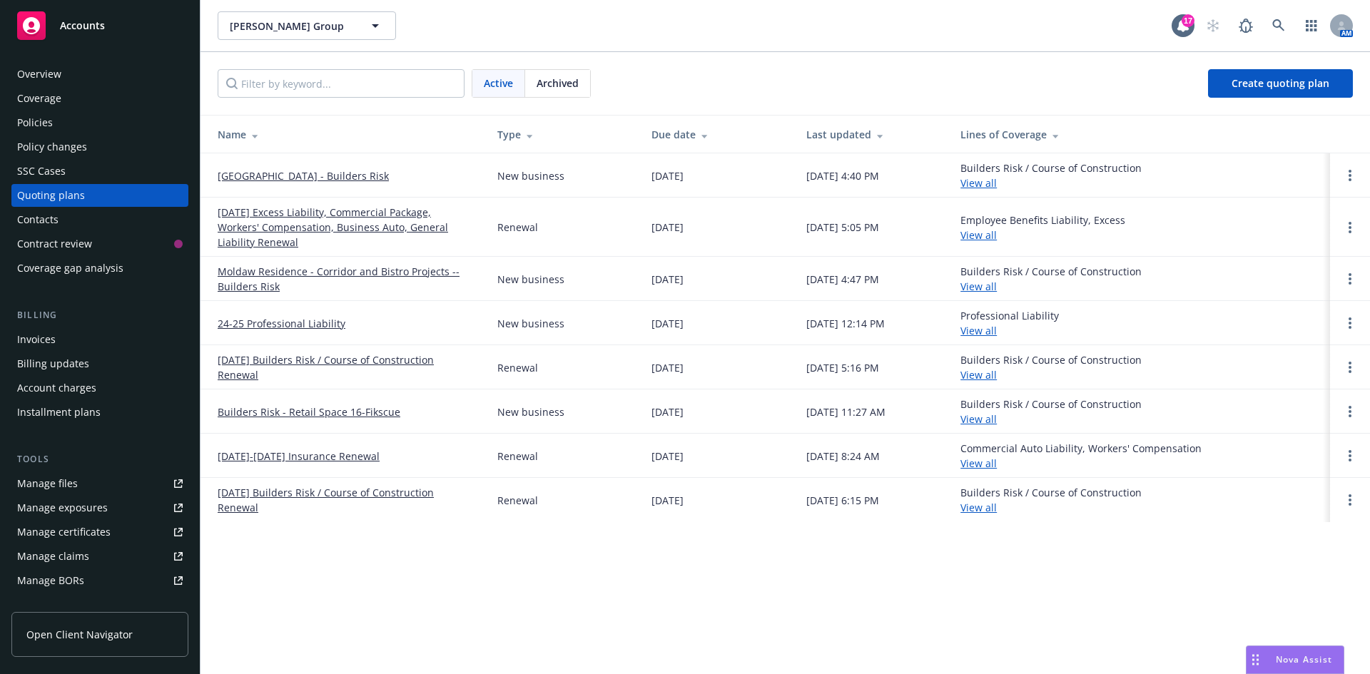 The height and width of the screenshot is (674, 1370). What do you see at coordinates (56, 388) in the screenshot?
I see `div: Account charges` at bounding box center [56, 388].